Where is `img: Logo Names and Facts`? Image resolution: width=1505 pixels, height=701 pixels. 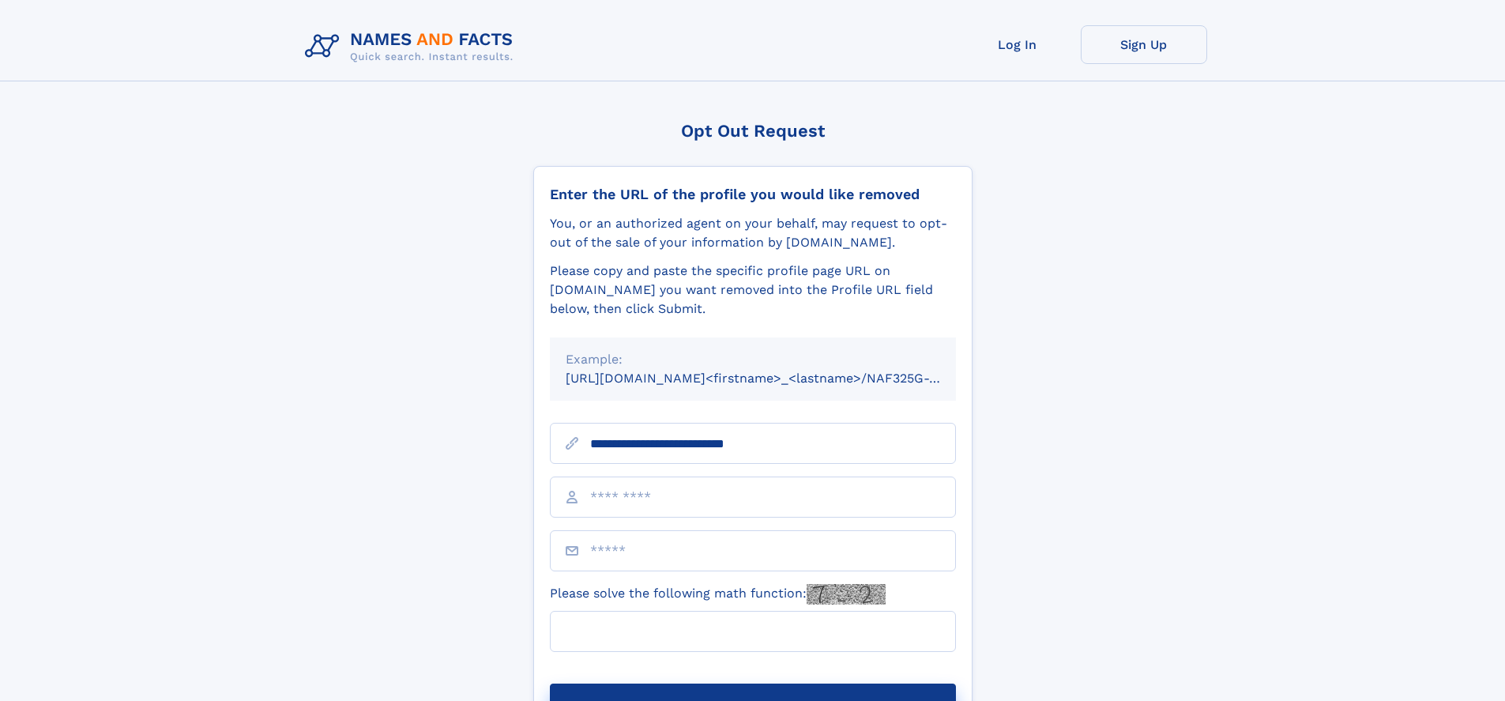 img: Logo Names and Facts is located at coordinates (412, 47).